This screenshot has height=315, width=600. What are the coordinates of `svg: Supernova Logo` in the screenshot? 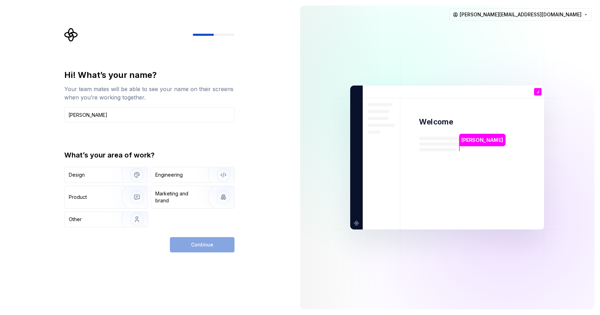 It's located at (71, 35).